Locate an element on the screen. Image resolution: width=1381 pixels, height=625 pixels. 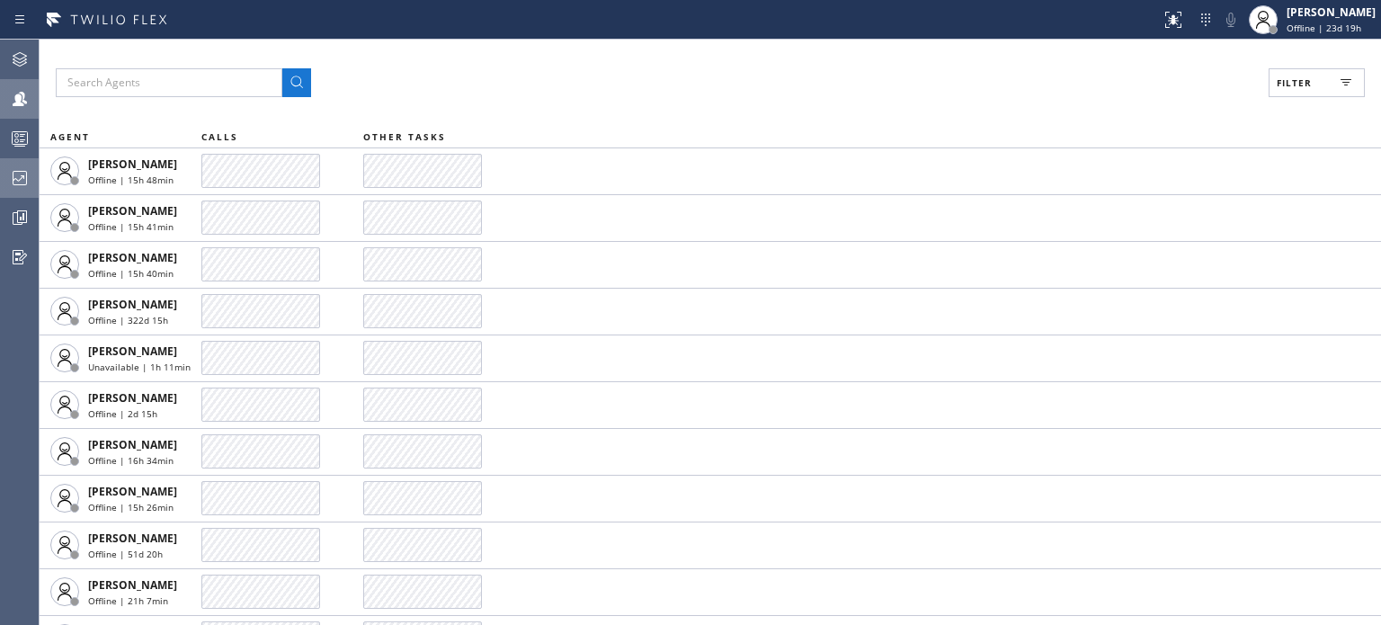
span: Offline | 21h 7min is located at coordinates (128, 601).